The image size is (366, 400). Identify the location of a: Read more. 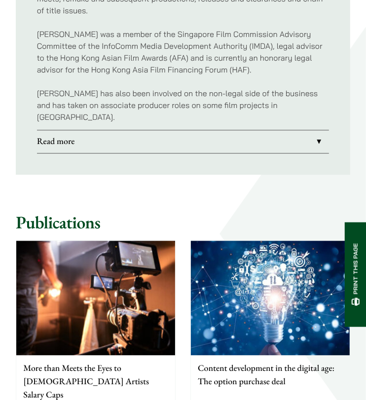
(183, 142).